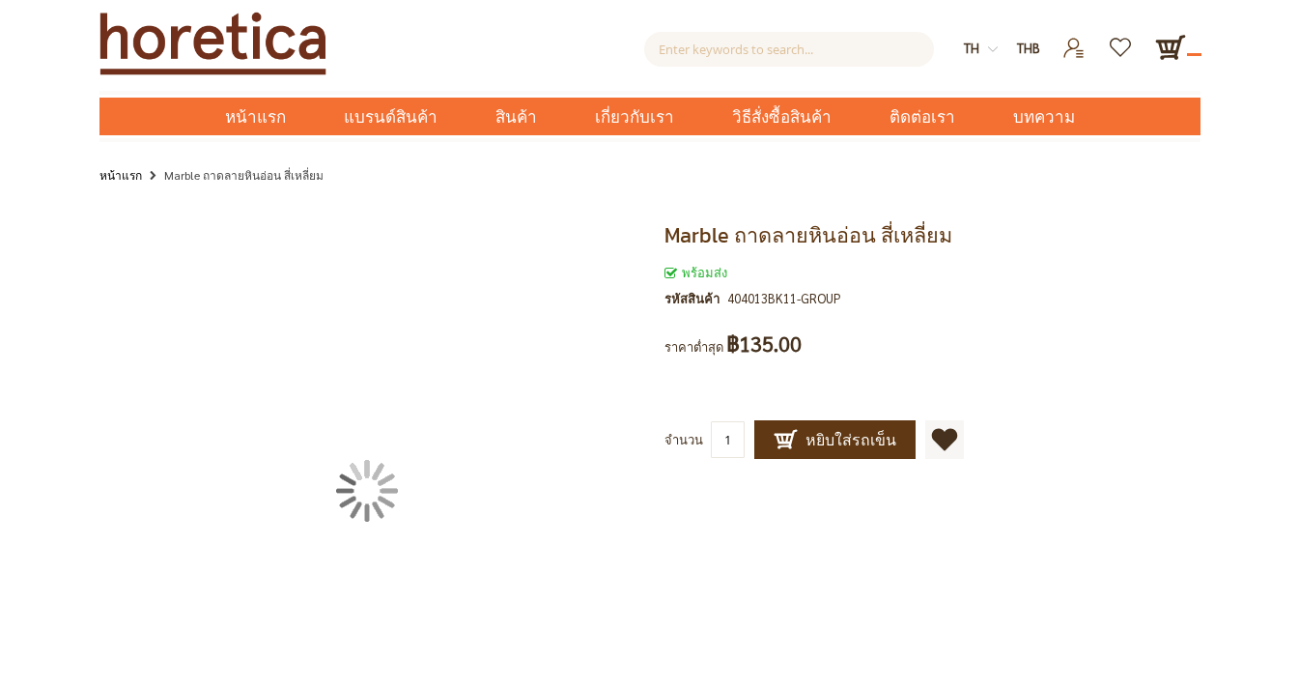  What do you see at coordinates (781, 117) in the screenshot?
I see `span: วิธีสั่งซื้อสินค้า` at bounding box center [781, 117].